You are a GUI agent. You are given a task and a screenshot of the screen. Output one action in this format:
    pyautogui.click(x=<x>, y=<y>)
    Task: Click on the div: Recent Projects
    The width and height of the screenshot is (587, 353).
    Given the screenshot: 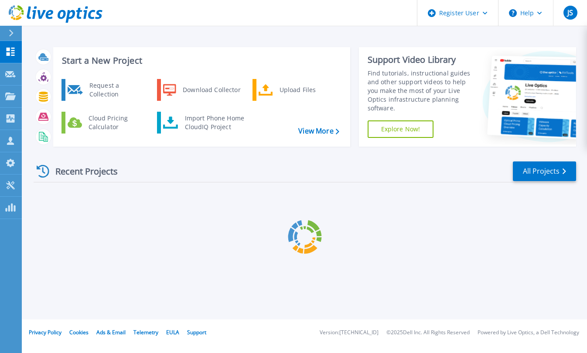 What is the action you would take?
    pyautogui.click(x=82, y=171)
    